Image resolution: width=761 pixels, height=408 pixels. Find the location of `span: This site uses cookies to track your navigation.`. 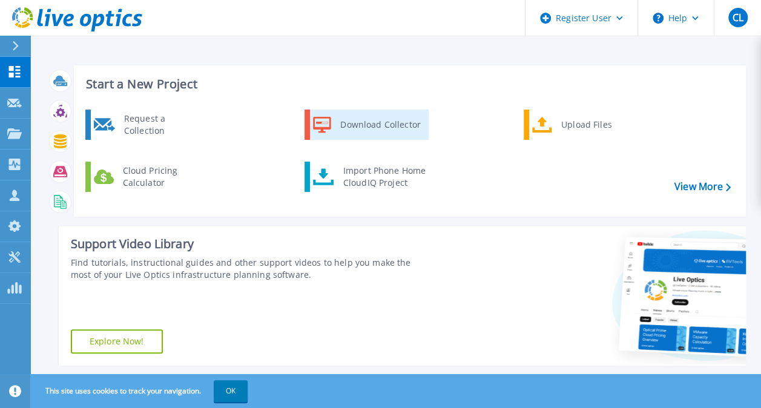

span: This site uses cookies to track your navigation. is located at coordinates (141, 391).